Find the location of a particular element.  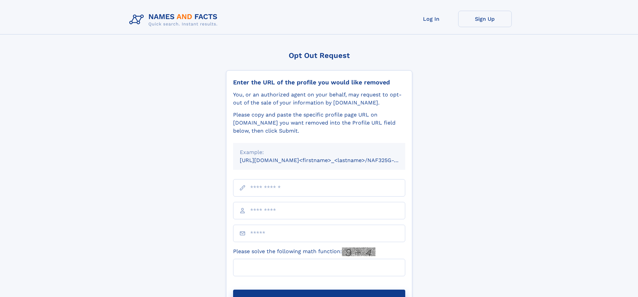

div: Example: is located at coordinates (319, 152).